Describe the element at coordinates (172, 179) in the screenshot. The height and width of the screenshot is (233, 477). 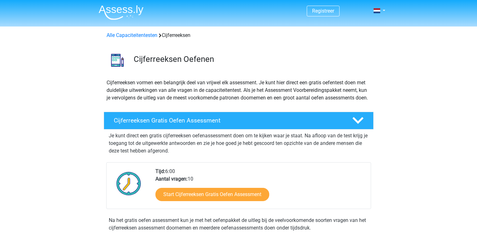
I see `b: Aantal vragen:` at that location.